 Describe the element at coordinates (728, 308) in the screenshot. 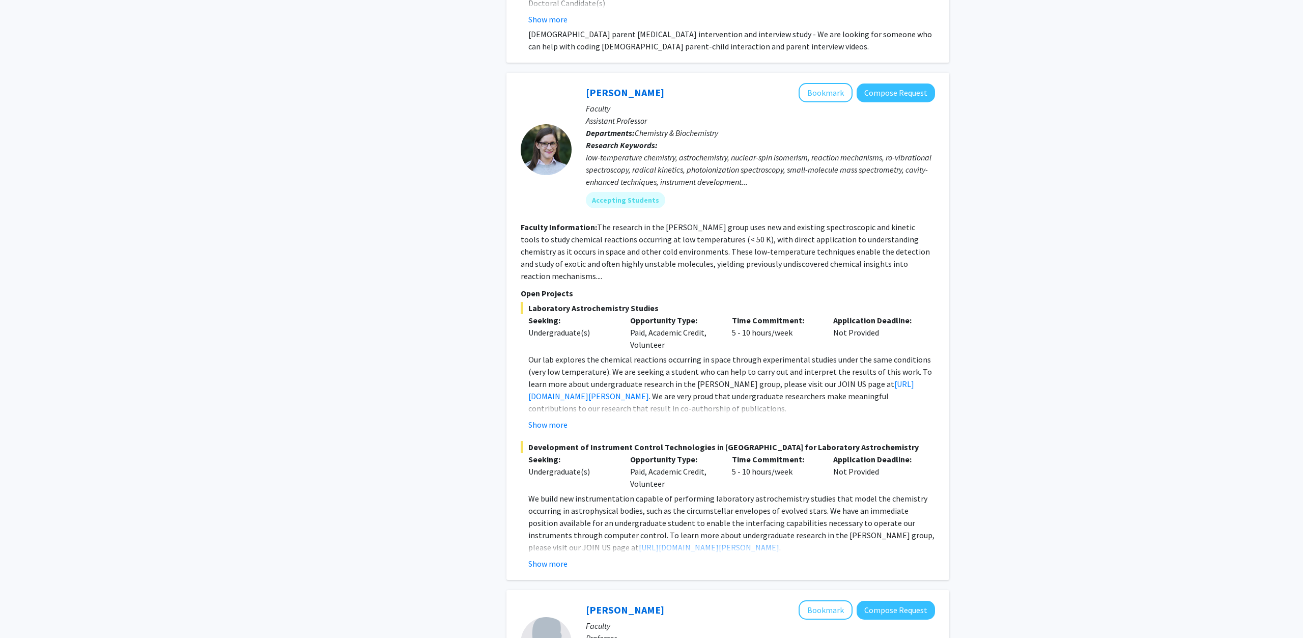

I see `span: Laboratory Astrochemistry Studies` at that location.